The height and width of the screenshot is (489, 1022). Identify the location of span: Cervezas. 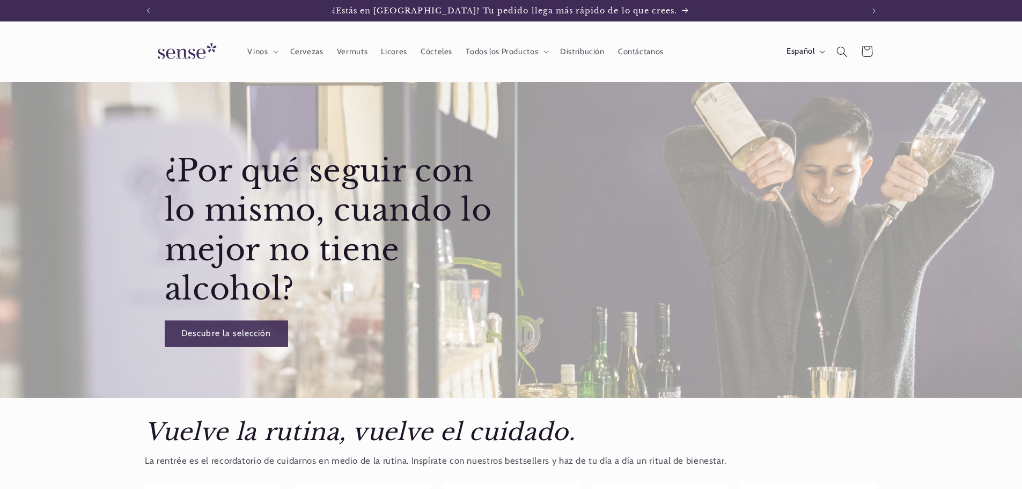
(307, 52).